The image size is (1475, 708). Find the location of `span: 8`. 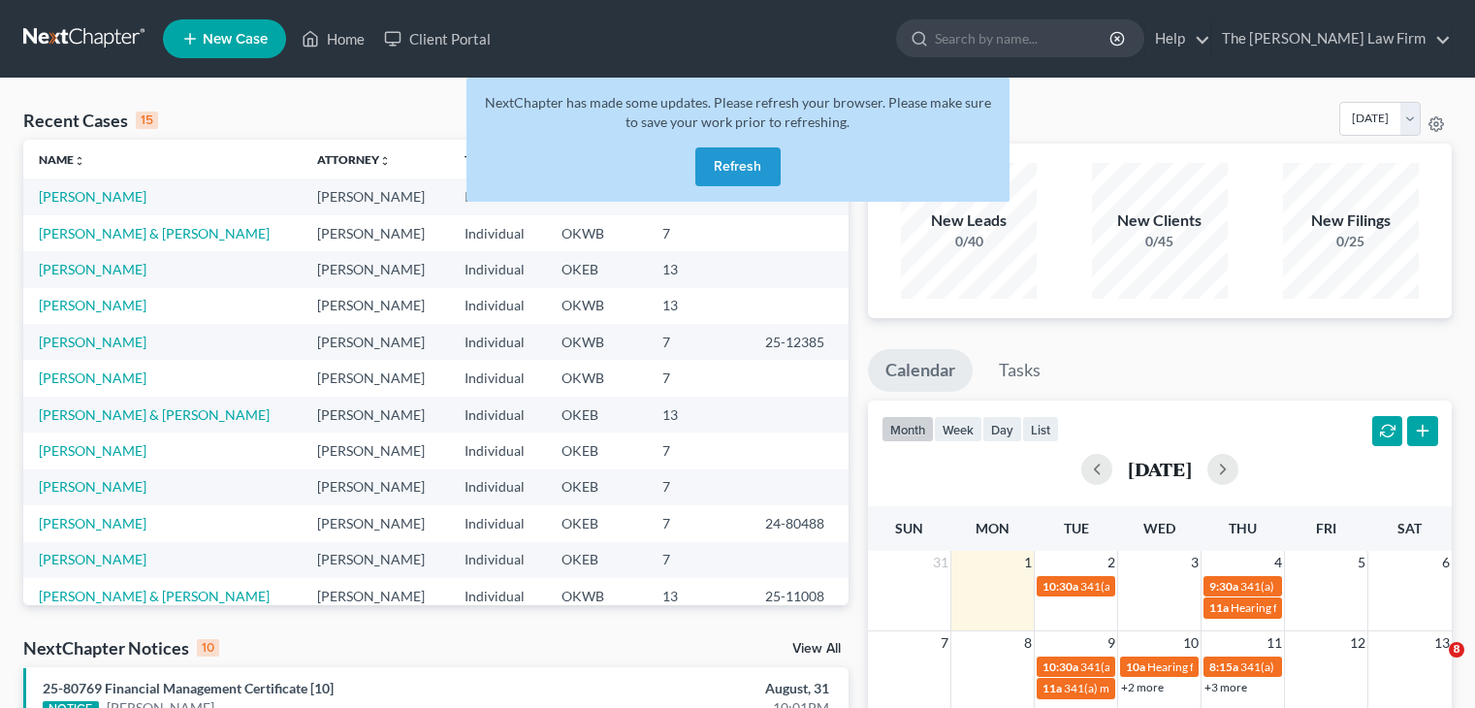

span: 8 is located at coordinates (1457, 650).